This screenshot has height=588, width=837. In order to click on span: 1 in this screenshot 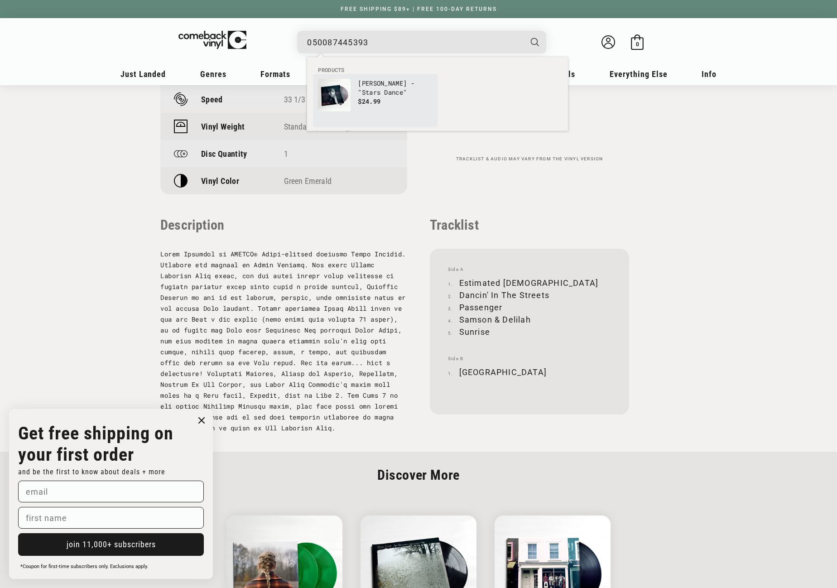, I will do `click(286, 154)`.